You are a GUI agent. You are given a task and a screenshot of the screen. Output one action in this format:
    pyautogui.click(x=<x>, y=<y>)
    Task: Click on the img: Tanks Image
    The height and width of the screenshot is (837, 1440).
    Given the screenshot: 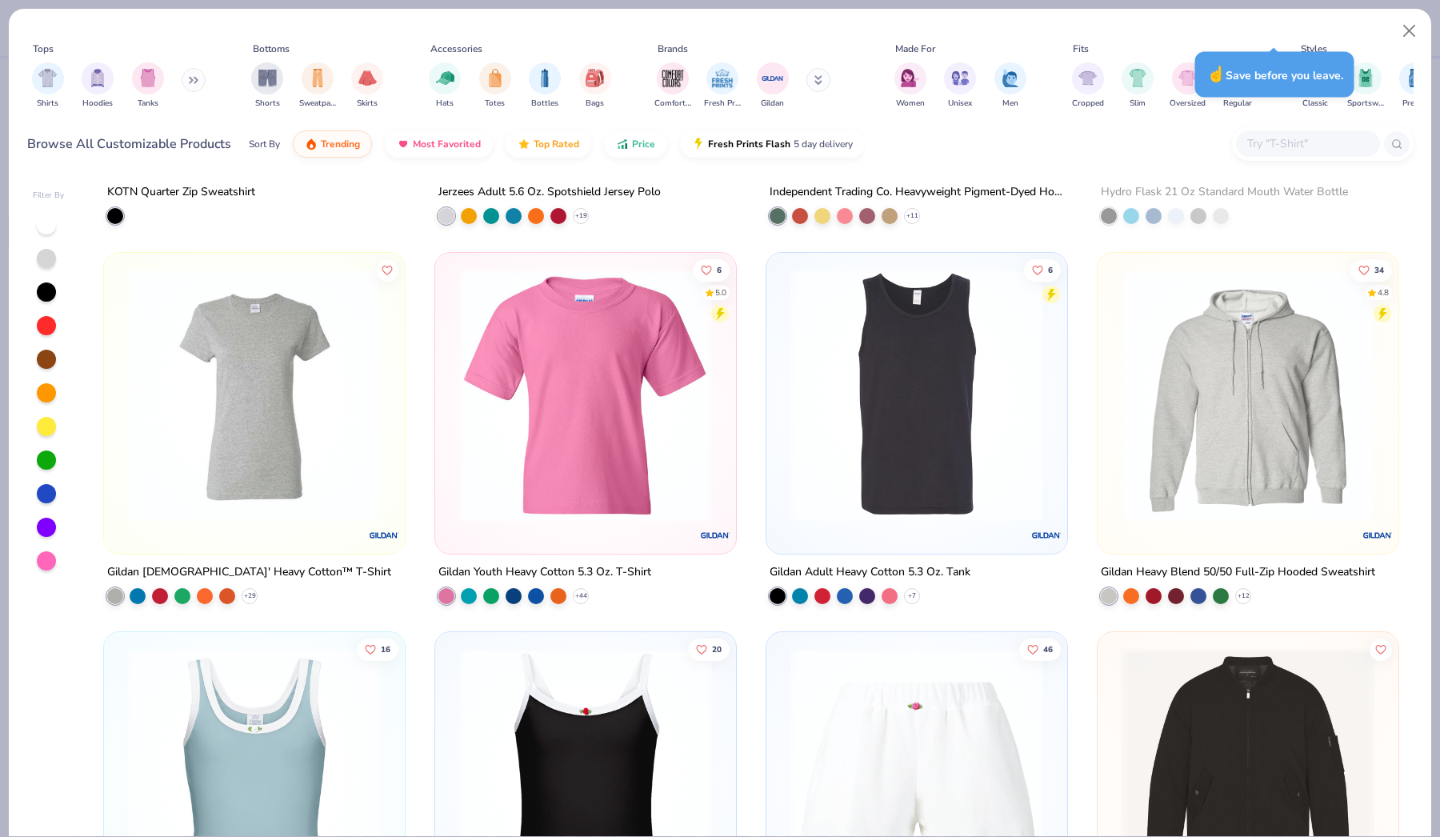 What is the action you would take?
    pyautogui.click(x=148, y=78)
    